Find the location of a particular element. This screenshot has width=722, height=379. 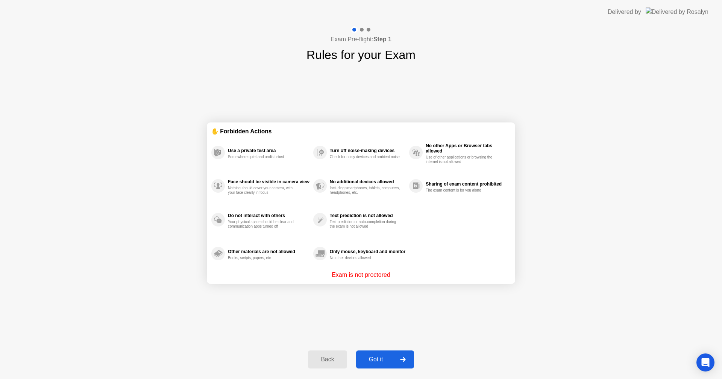

div: Text prediction is not allowed is located at coordinates (367, 216).